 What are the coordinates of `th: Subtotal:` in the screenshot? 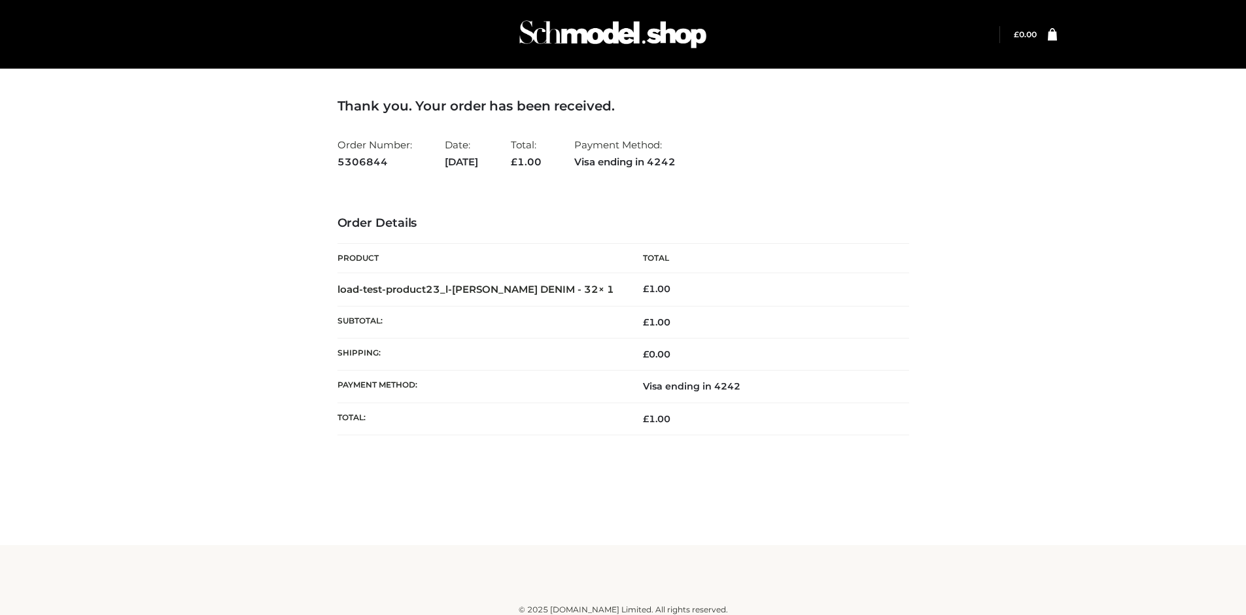 It's located at (480, 322).